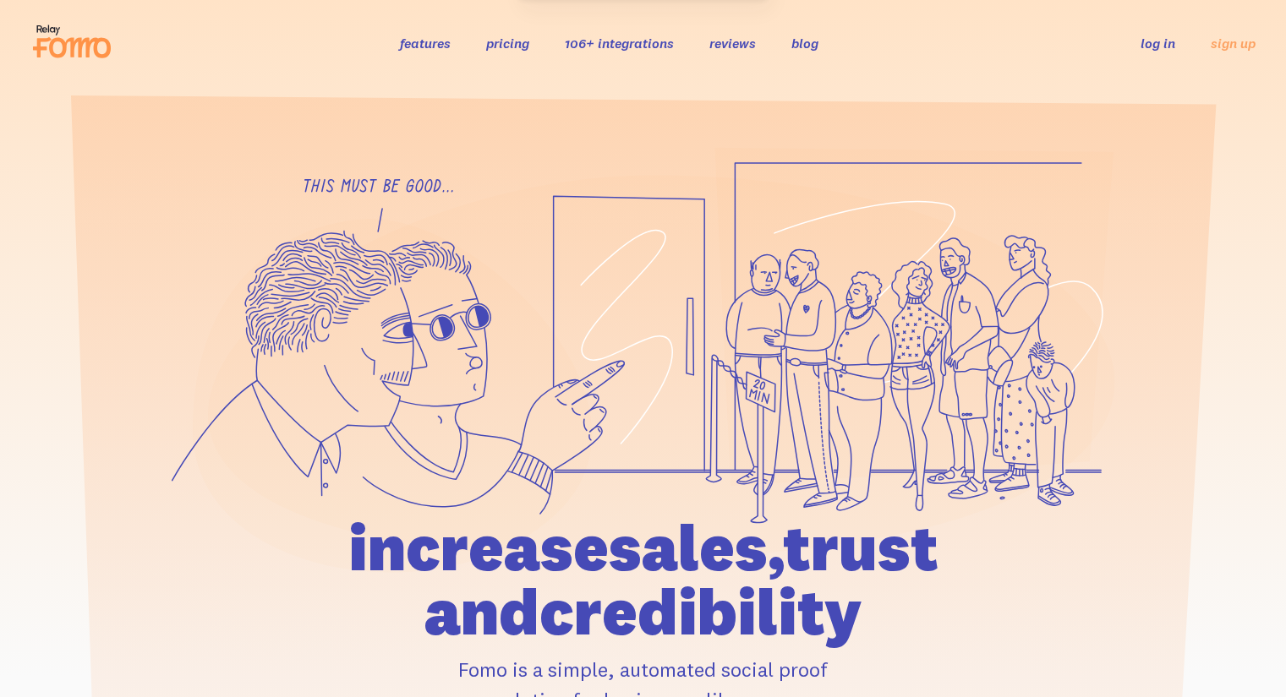 This screenshot has height=697, width=1286. I want to click on a: 106+ integrations, so click(619, 43).